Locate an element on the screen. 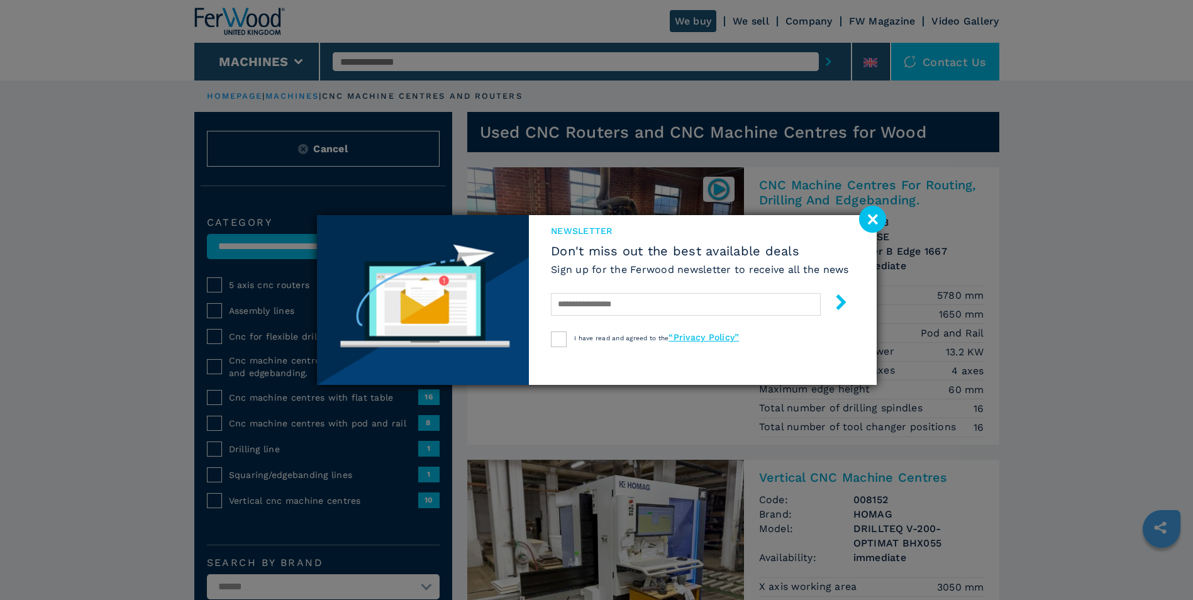 The width and height of the screenshot is (1193, 600). span: newsletter is located at coordinates (700, 231).